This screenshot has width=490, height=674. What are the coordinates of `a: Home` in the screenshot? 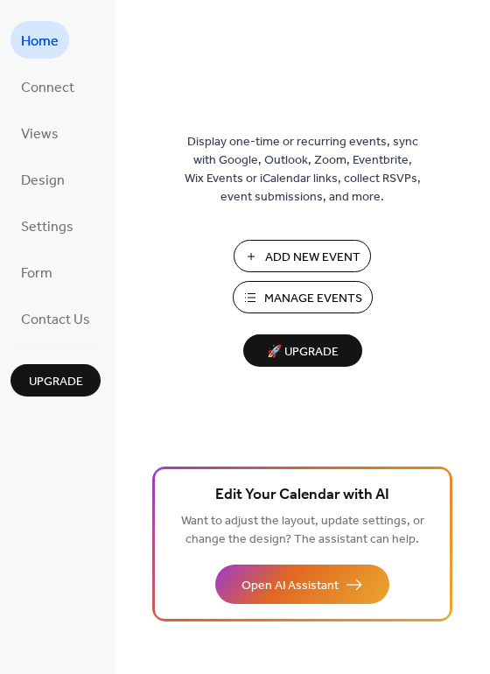 It's located at (39, 39).